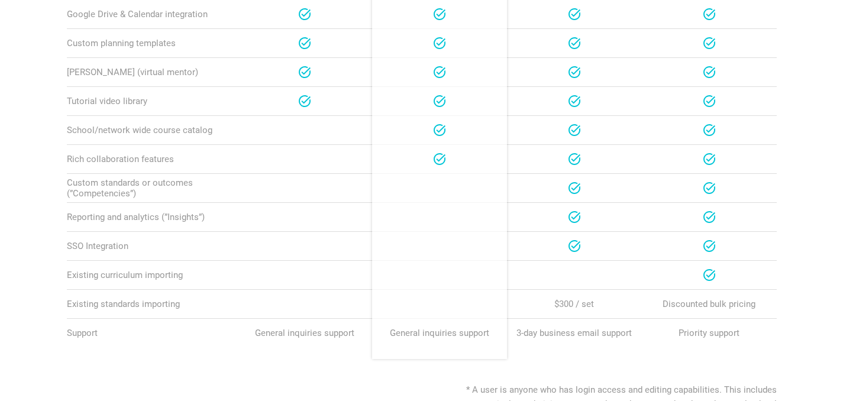 The height and width of the screenshot is (401, 843). Describe the element at coordinates (152, 333) in the screenshot. I see `div: Support` at that location.